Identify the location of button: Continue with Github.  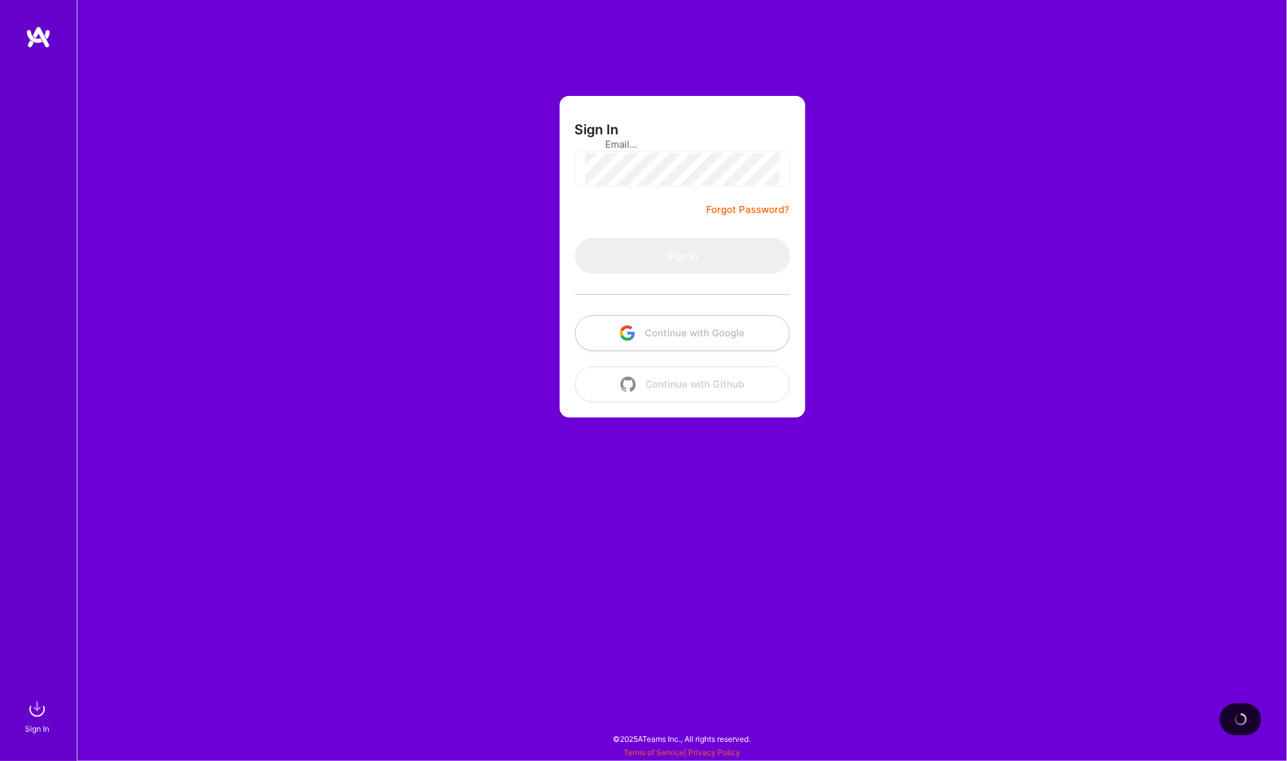
(683, 385).